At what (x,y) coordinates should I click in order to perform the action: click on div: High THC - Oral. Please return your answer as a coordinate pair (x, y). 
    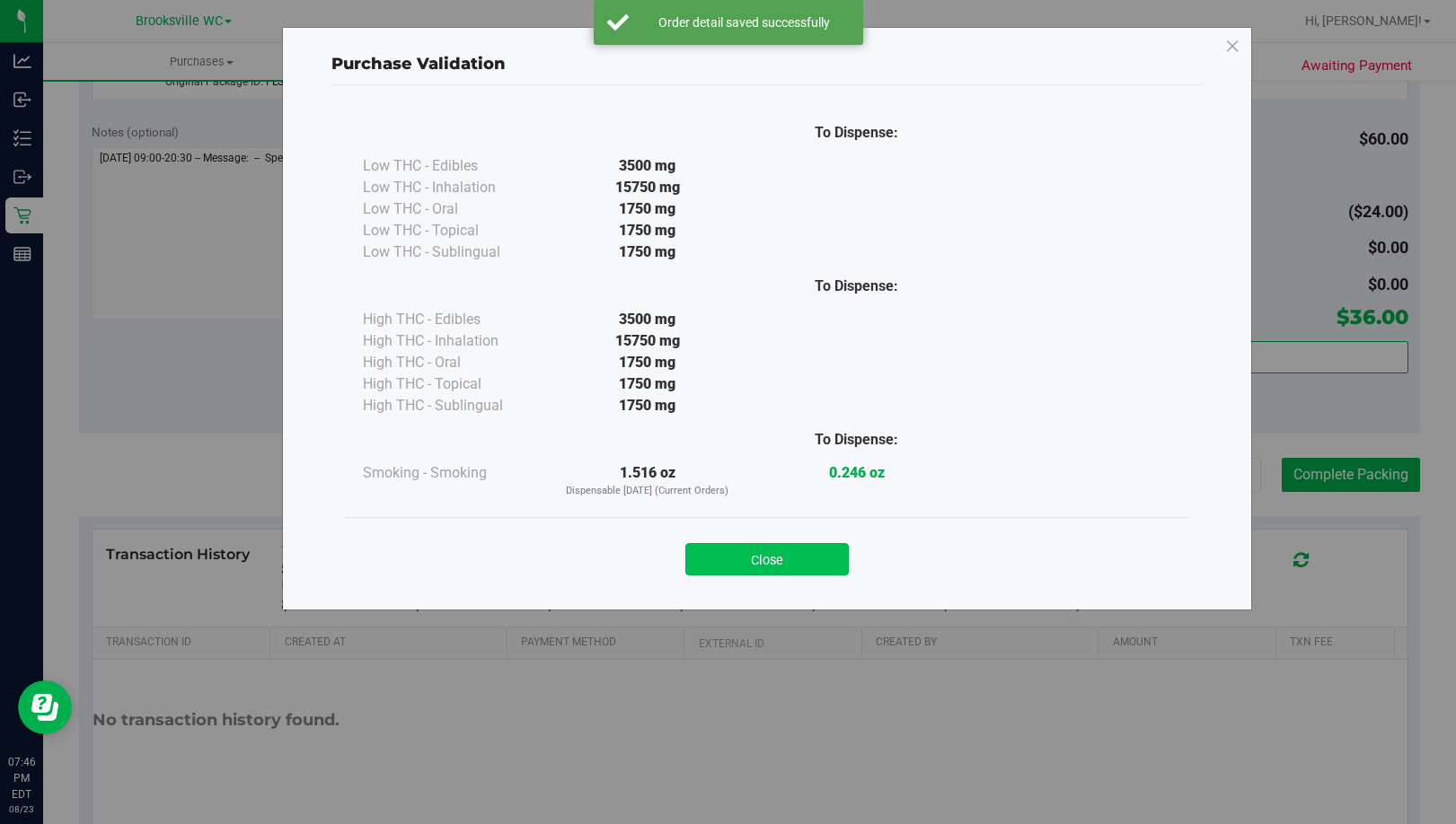
    Looking at the image, I should click on (453, 363).